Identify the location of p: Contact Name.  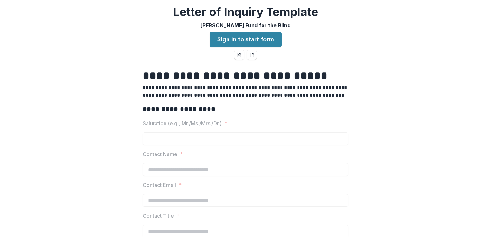
(160, 154).